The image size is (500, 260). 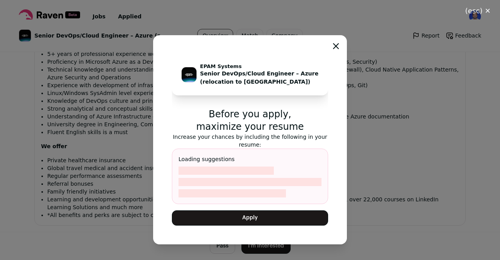 I want to click on p: Before you apply, maximize your resume, so click(x=250, y=120).